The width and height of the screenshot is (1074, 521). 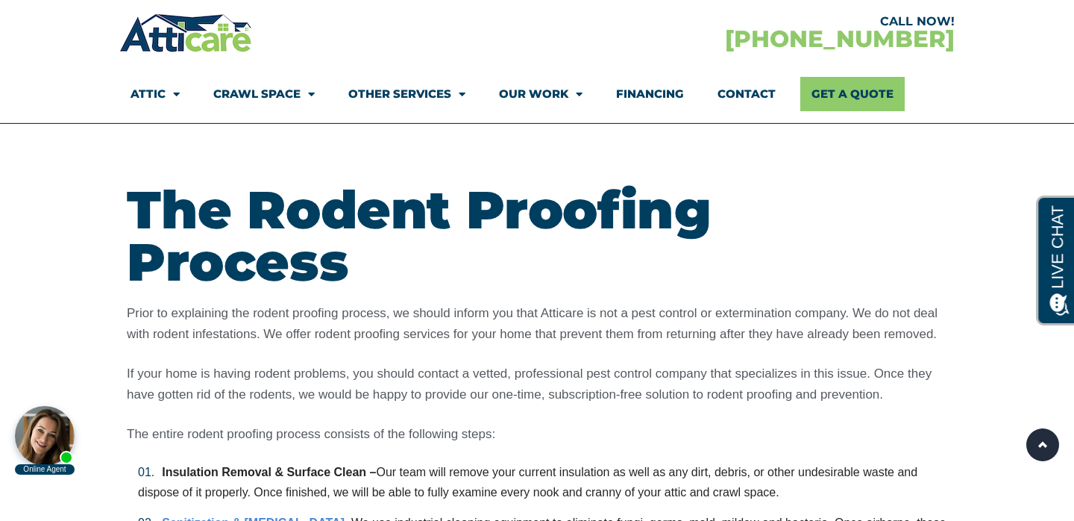 What do you see at coordinates (155, 94) in the screenshot?
I see `a: Attic` at bounding box center [155, 94].